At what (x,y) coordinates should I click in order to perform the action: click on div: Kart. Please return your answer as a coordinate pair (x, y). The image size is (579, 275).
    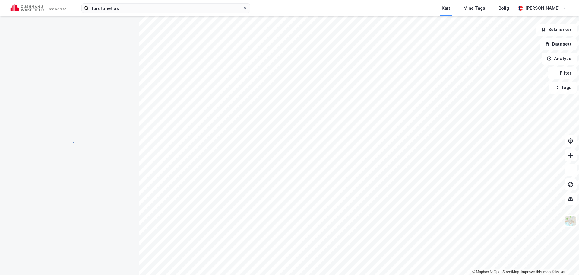
    Looking at the image, I should click on (446, 8).